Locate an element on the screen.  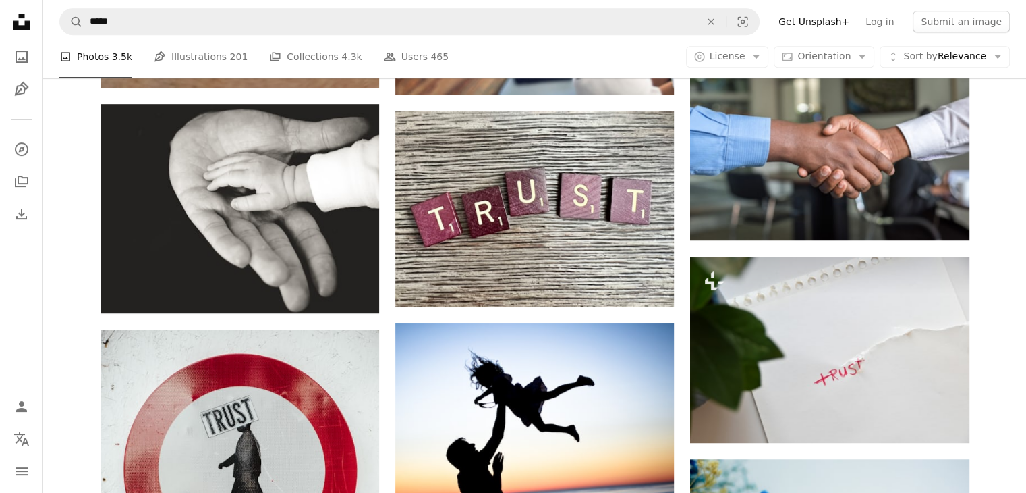
a: a piece of paper with the word trust written on it is located at coordinates (829, 349).